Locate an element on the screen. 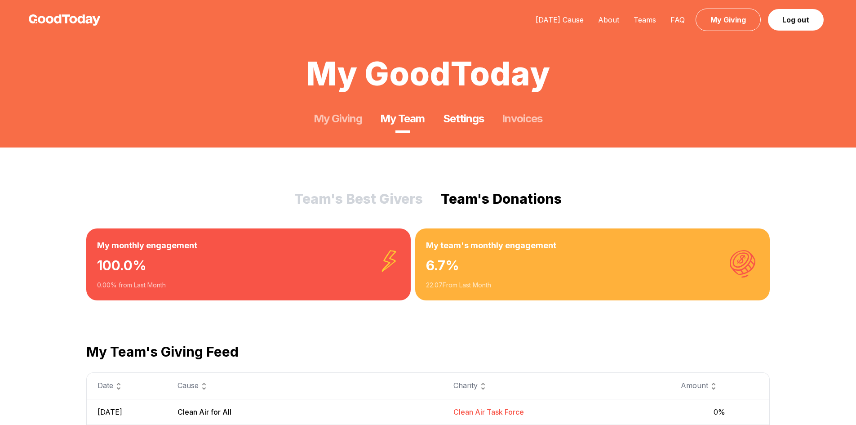 The height and width of the screenshot is (425, 856). div: 100.0 % is located at coordinates (249, 266).